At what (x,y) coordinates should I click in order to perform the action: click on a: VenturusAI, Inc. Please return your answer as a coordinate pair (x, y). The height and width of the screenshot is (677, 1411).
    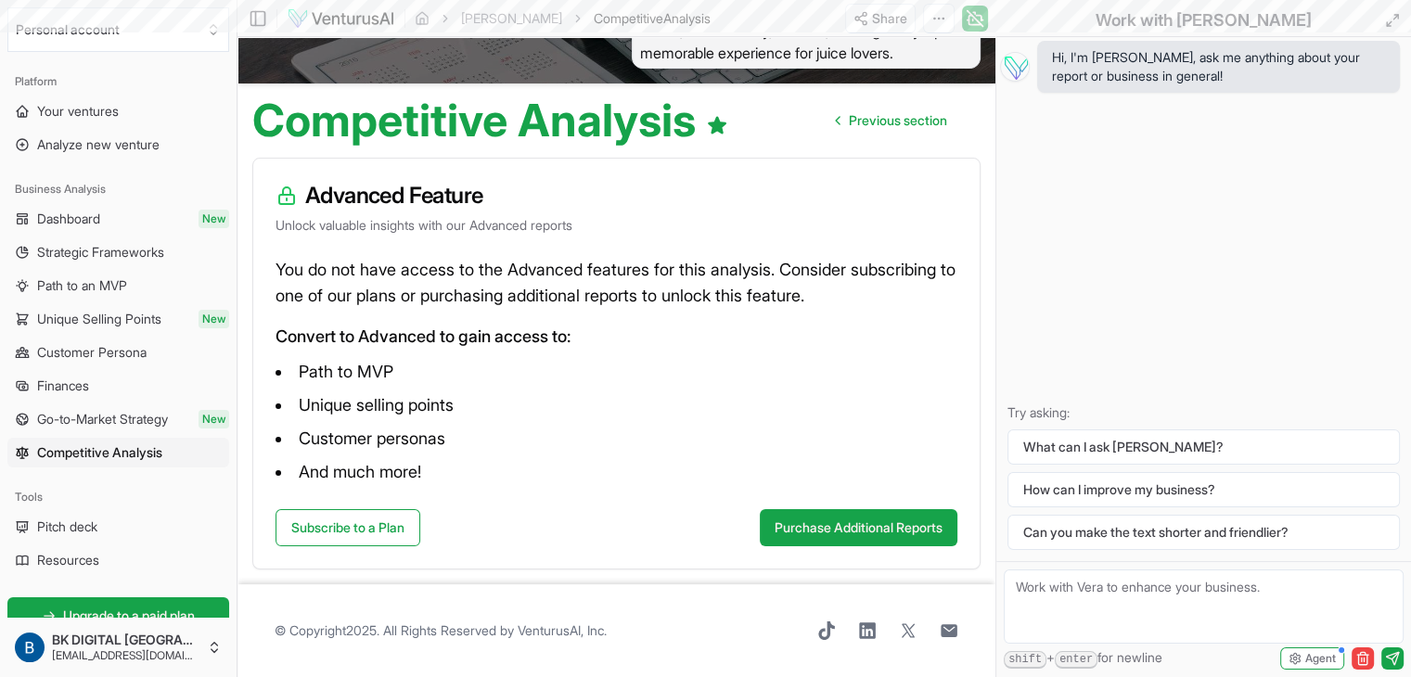
    Looking at the image, I should click on (560, 630).